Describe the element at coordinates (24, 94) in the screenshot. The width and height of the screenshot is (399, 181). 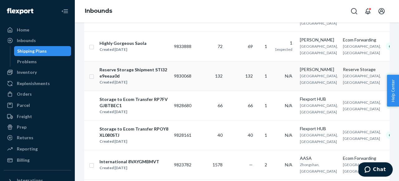
I see `div: Orders` at that location.